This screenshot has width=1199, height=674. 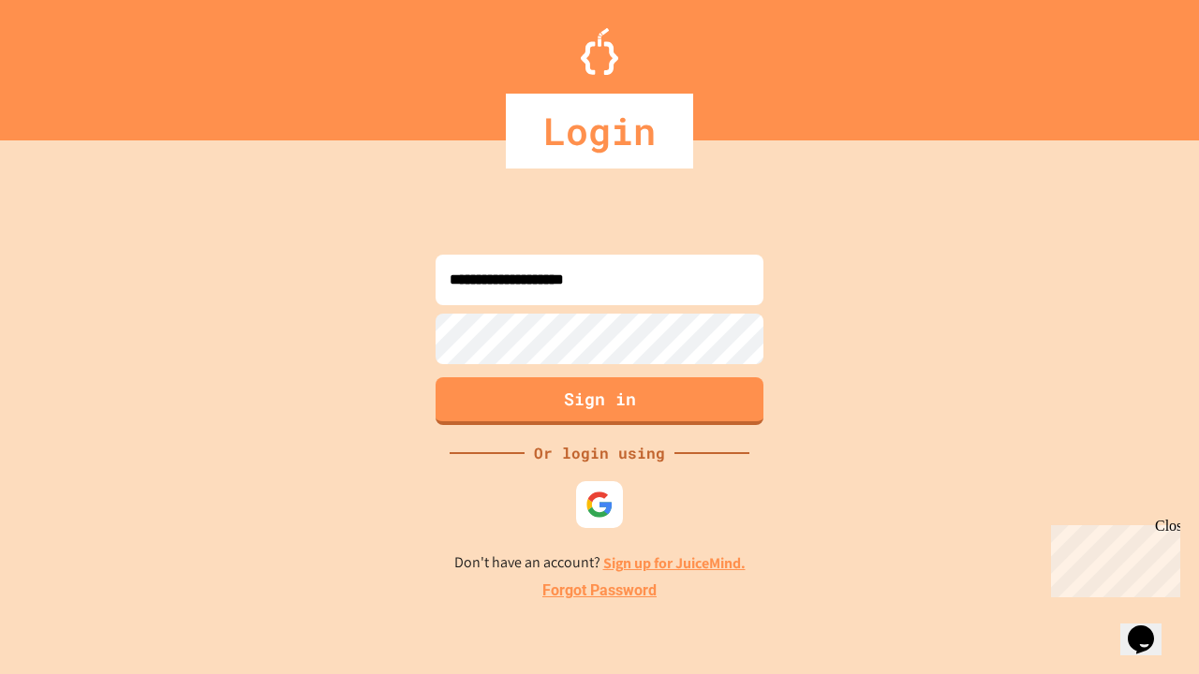 What do you see at coordinates (599, 401) in the screenshot?
I see `button: Sign in` at bounding box center [599, 401].